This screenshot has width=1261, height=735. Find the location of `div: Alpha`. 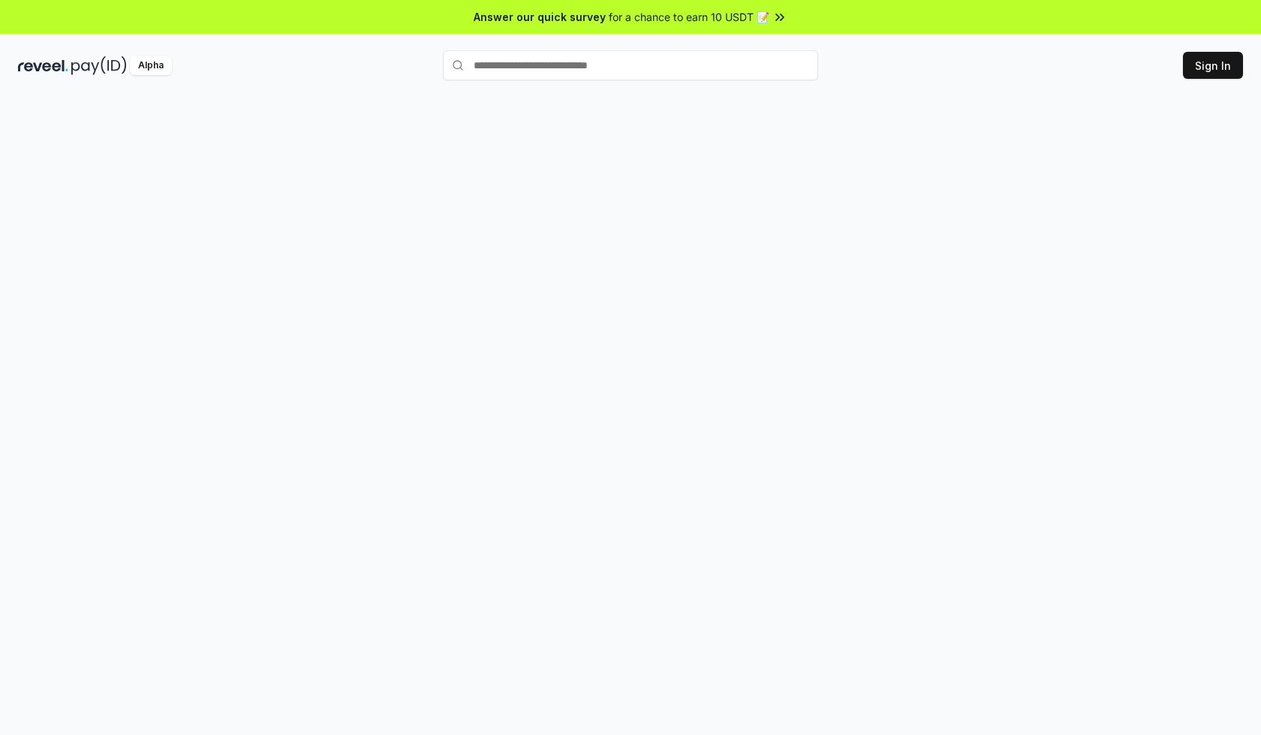

div: Alpha is located at coordinates (151, 65).